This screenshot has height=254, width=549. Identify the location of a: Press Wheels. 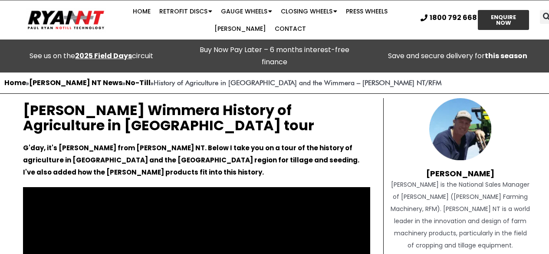
(366, 11).